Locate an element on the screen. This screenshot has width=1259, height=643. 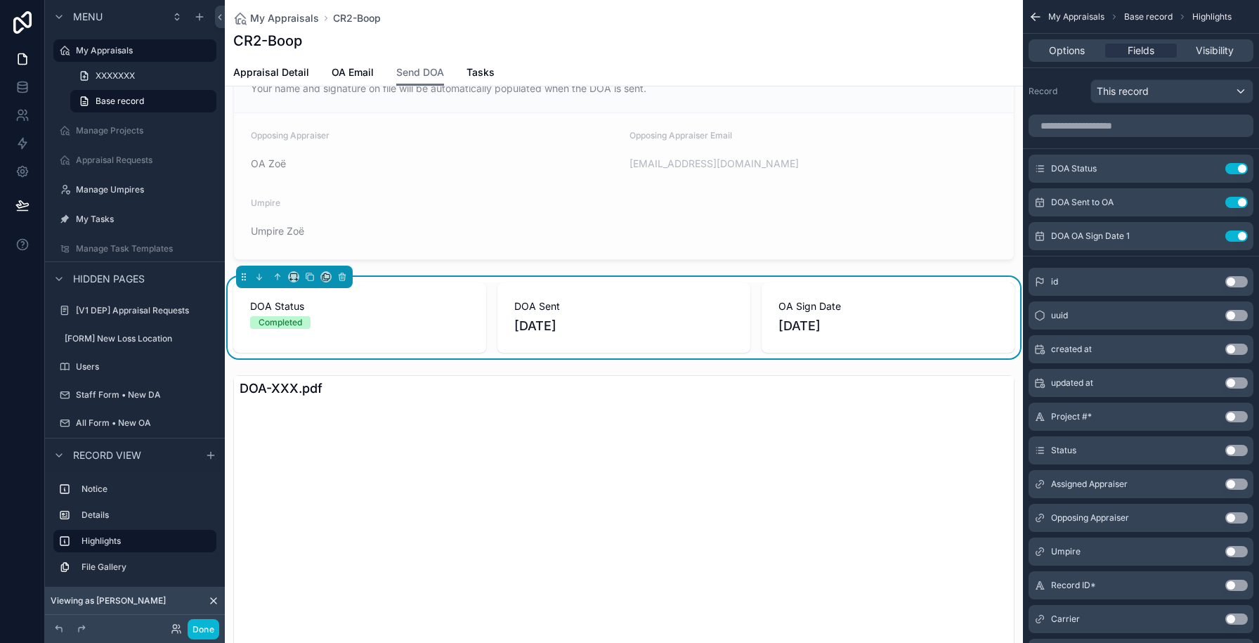
label: Manage Projects is located at coordinates (145, 131).